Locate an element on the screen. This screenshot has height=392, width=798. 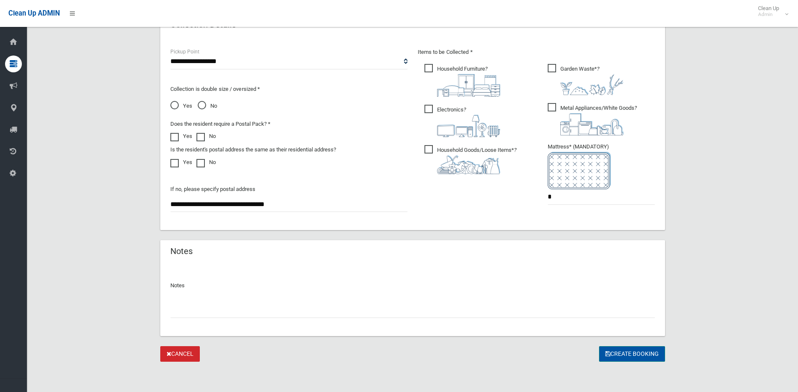
span: No is located at coordinates (207, 106).